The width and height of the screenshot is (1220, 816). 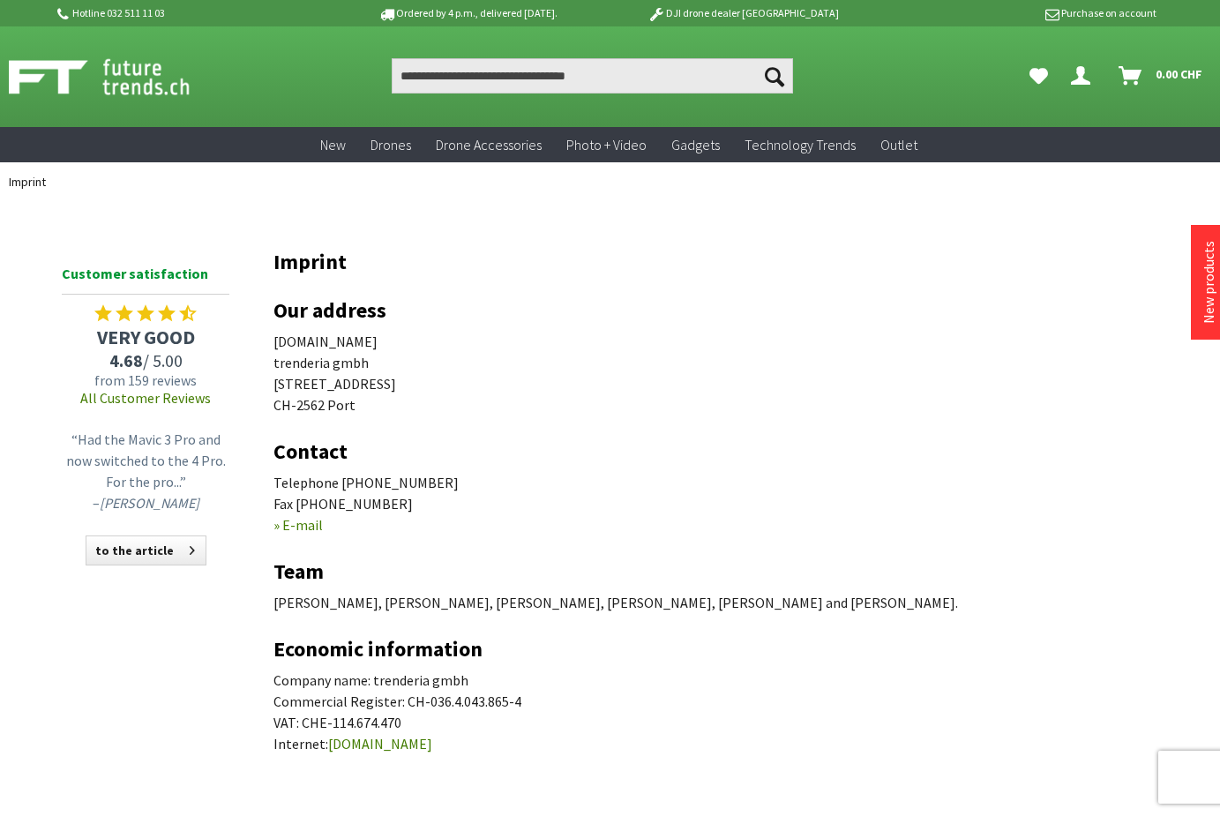 I want to click on h2: Contact, so click(x=725, y=452).